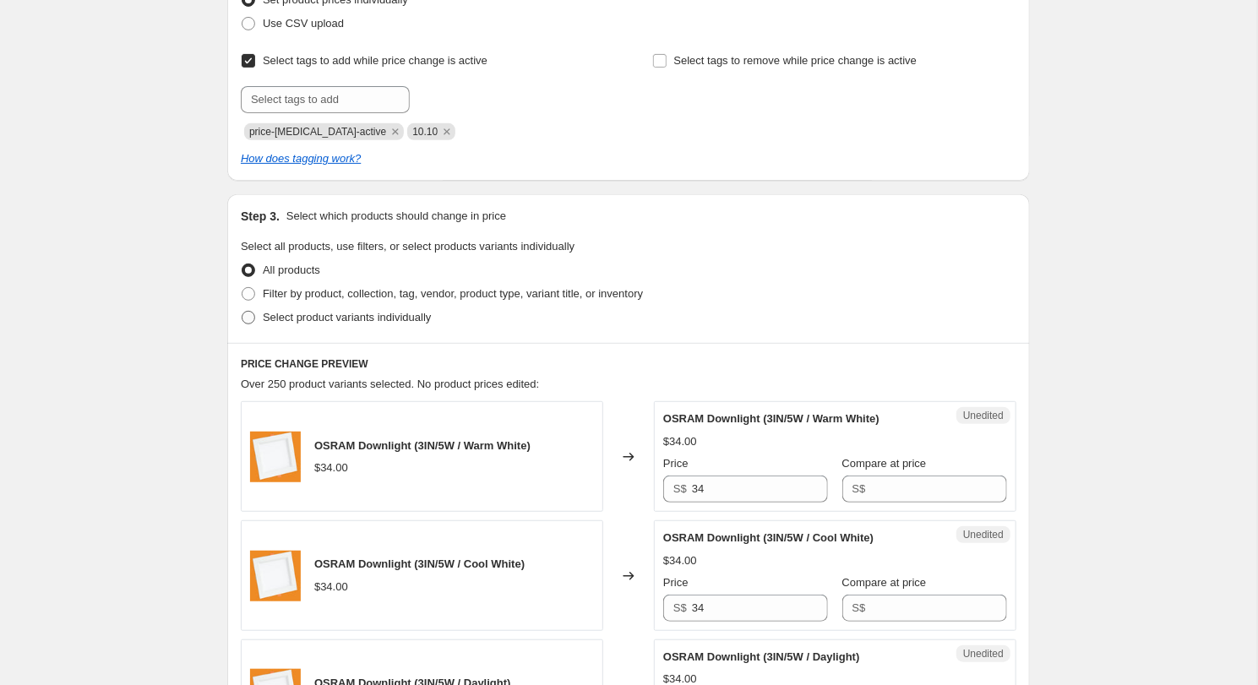 Image resolution: width=1258 pixels, height=685 pixels. Describe the element at coordinates (375, 60) in the screenshot. I see `span: Select tags to add while price change is active` at that location.